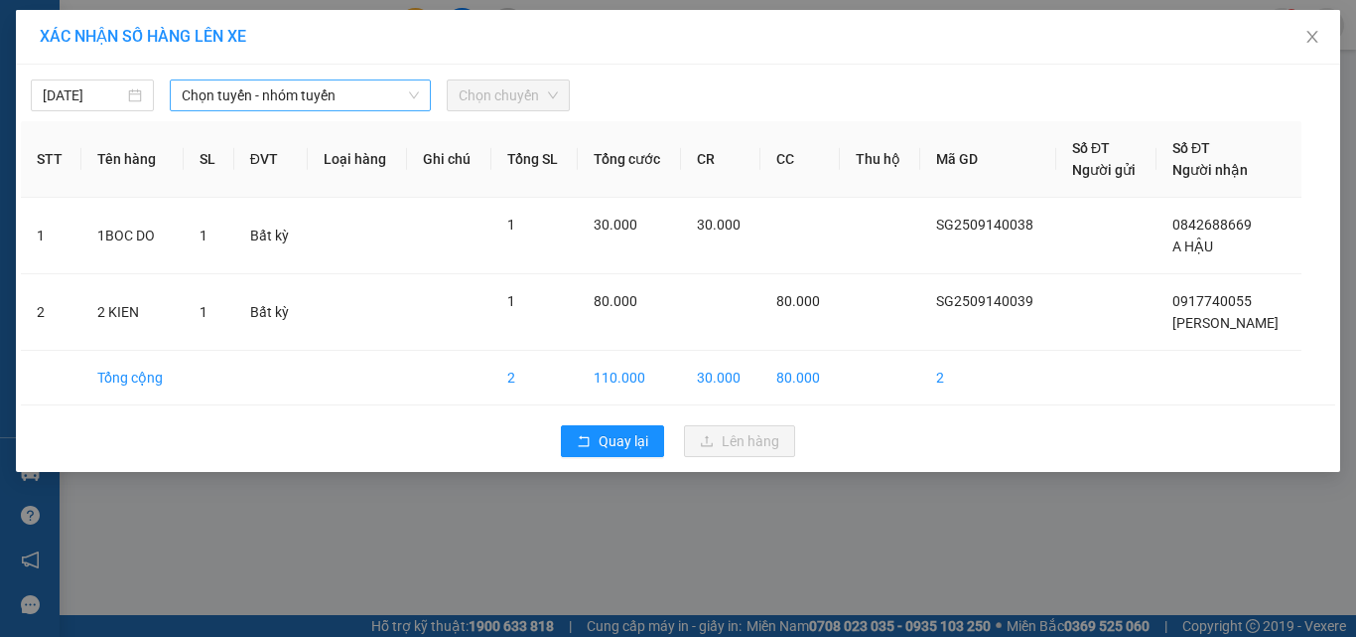 The width and height of the screenshot is (1356, 637). What do you see at coordinates (630, 159) in the screenshot?
I see `th: Tổng cước` at bounding box center [630, 159].